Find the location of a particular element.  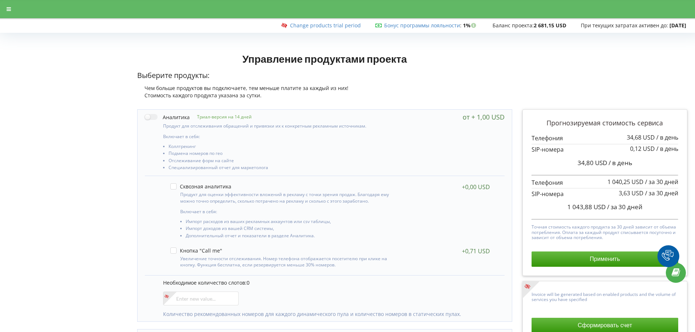

span: 3,63 USD is located at coordinates (631, 193).